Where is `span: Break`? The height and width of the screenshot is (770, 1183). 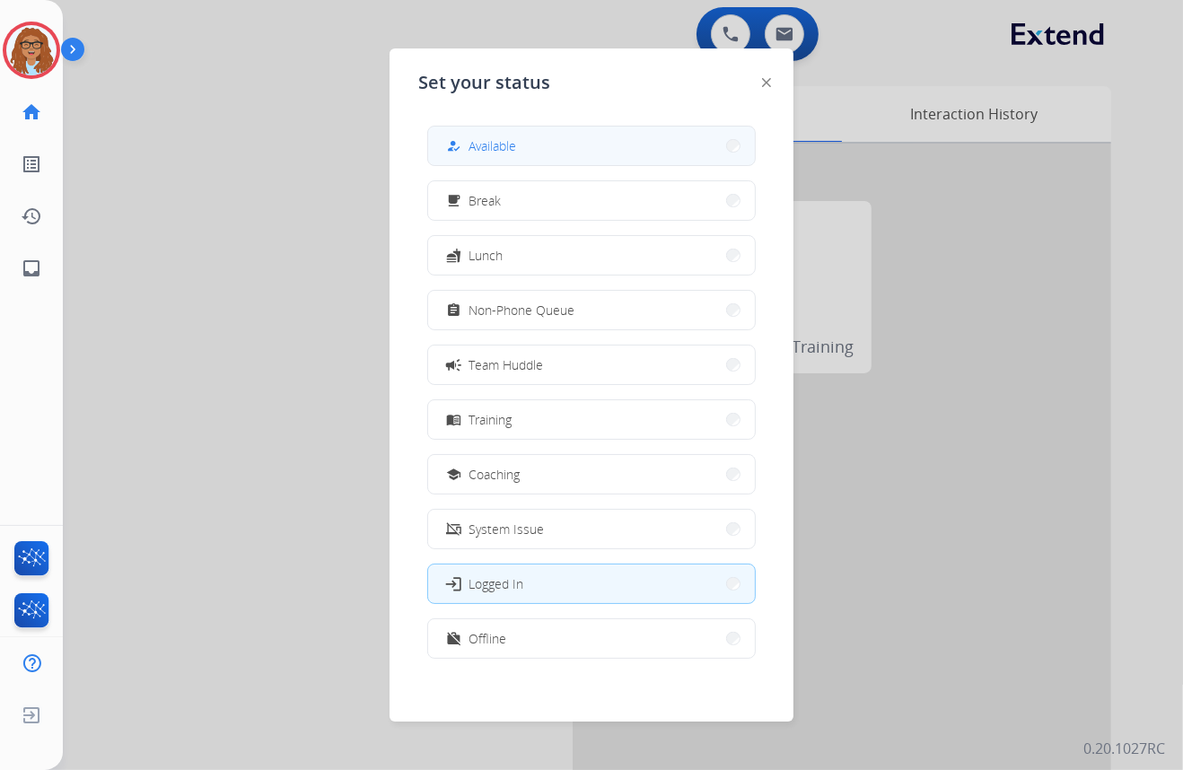
span: Break is located at coordinates (485, 200).